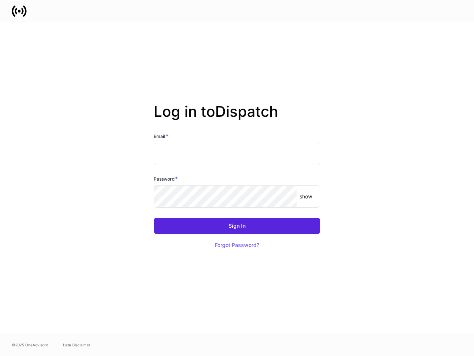 Image resolution: width=474 pixels, height=356 pixels. Describe the element at coordinates (237, 245) in the screenshot. I see `button: Forgot Password?` at that location.